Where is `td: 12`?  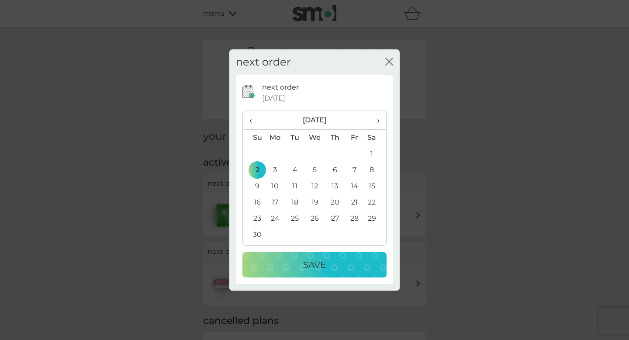
td: 12 is located at coordinates (315, 186).